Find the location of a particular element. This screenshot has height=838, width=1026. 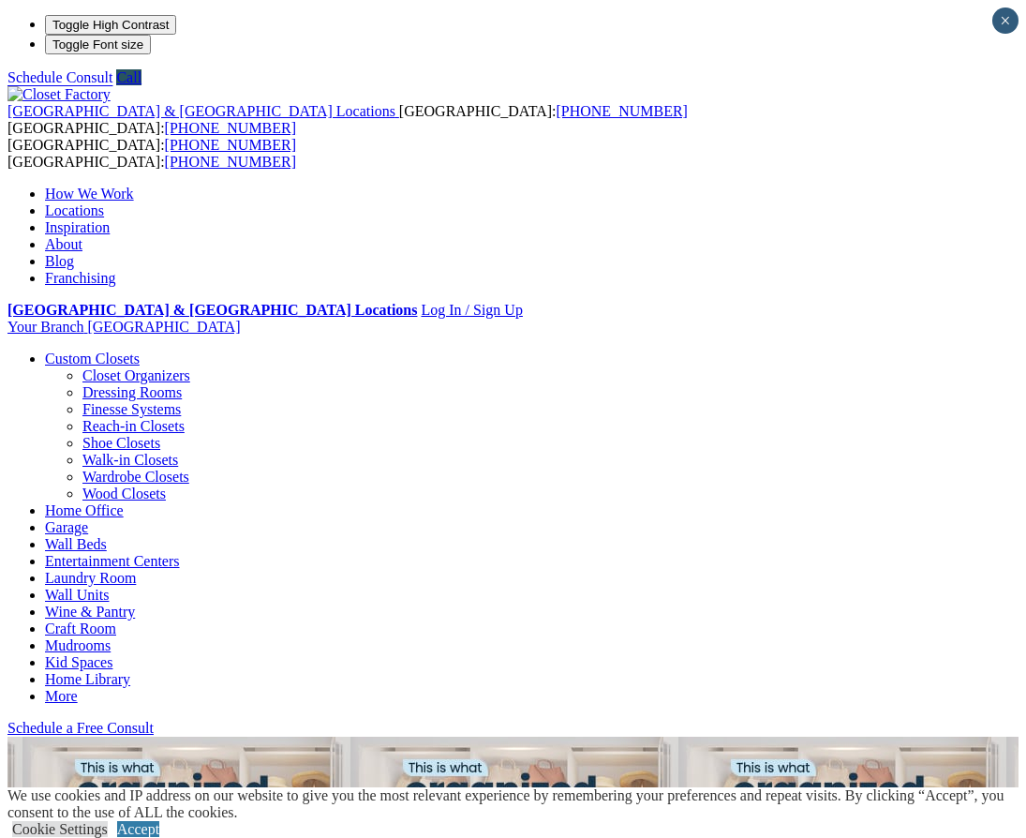

a: Closet Organizers is located at coordinates (136, 375).